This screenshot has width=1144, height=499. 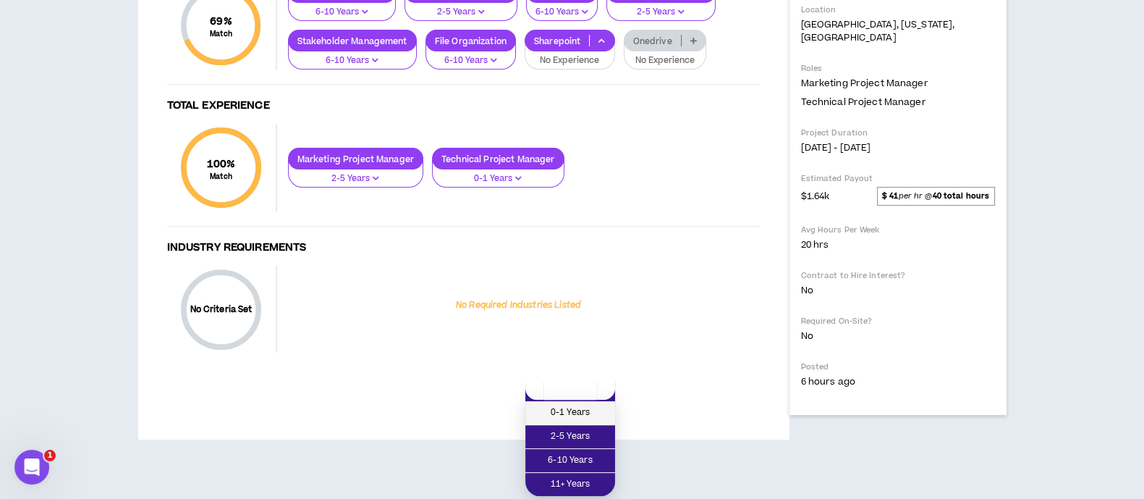 What do you see at coordinates (221, 309) in the screenshot?
I see `p: No Criteria Set` at bounding box center [221, 309].